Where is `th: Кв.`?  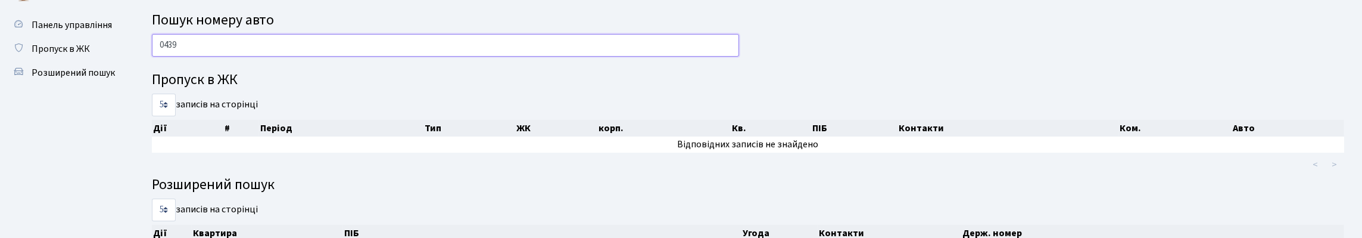
th: Кв. is located at coordinates (771, 128).